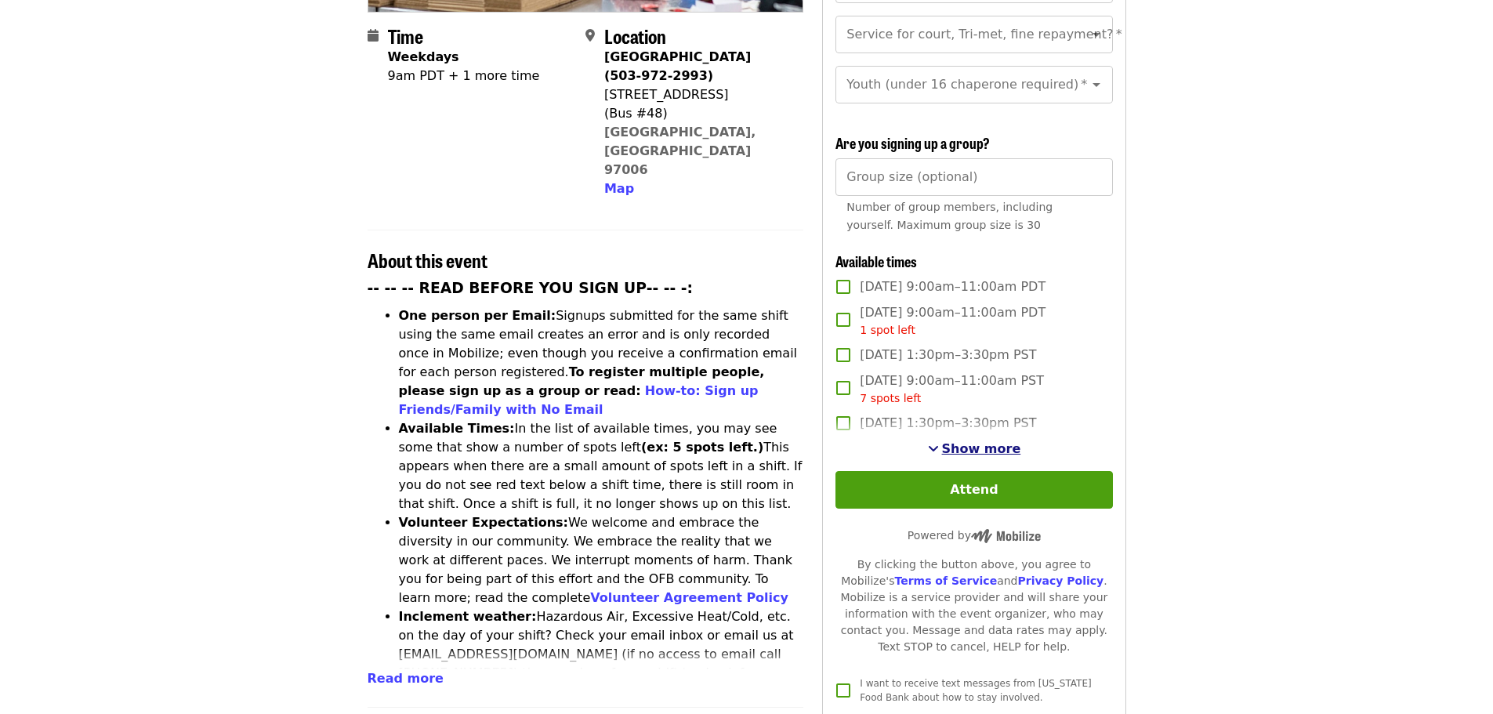 Image resolution: width=1493 pixels, height=714 pixels. What do you see at coordinates (601, 466) in the screenshot?
I see `li: In the list of available times, you may see some that show a number of spots left This appears wh...` at bounding box center [601, 466].